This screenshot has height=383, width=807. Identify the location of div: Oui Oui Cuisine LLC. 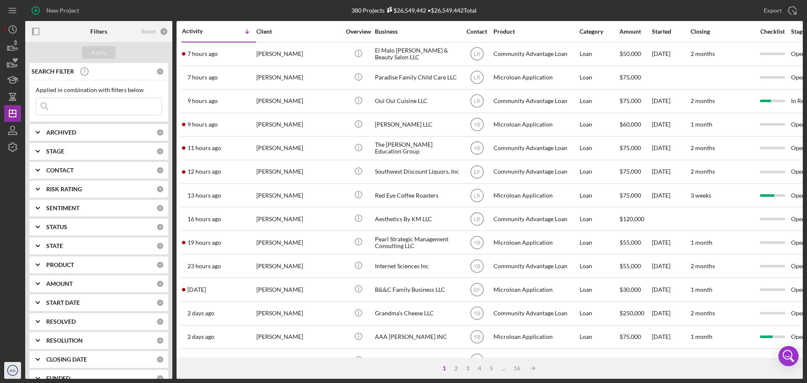
(417, 101).